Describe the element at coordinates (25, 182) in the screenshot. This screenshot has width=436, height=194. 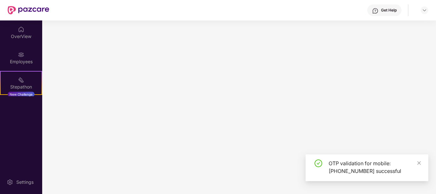
I see `div: Settings` at that location.